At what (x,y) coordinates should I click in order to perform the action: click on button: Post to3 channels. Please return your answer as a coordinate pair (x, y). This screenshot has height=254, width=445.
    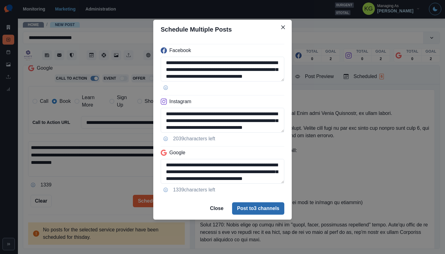
    Looking at the image, I should click on (258, 208).